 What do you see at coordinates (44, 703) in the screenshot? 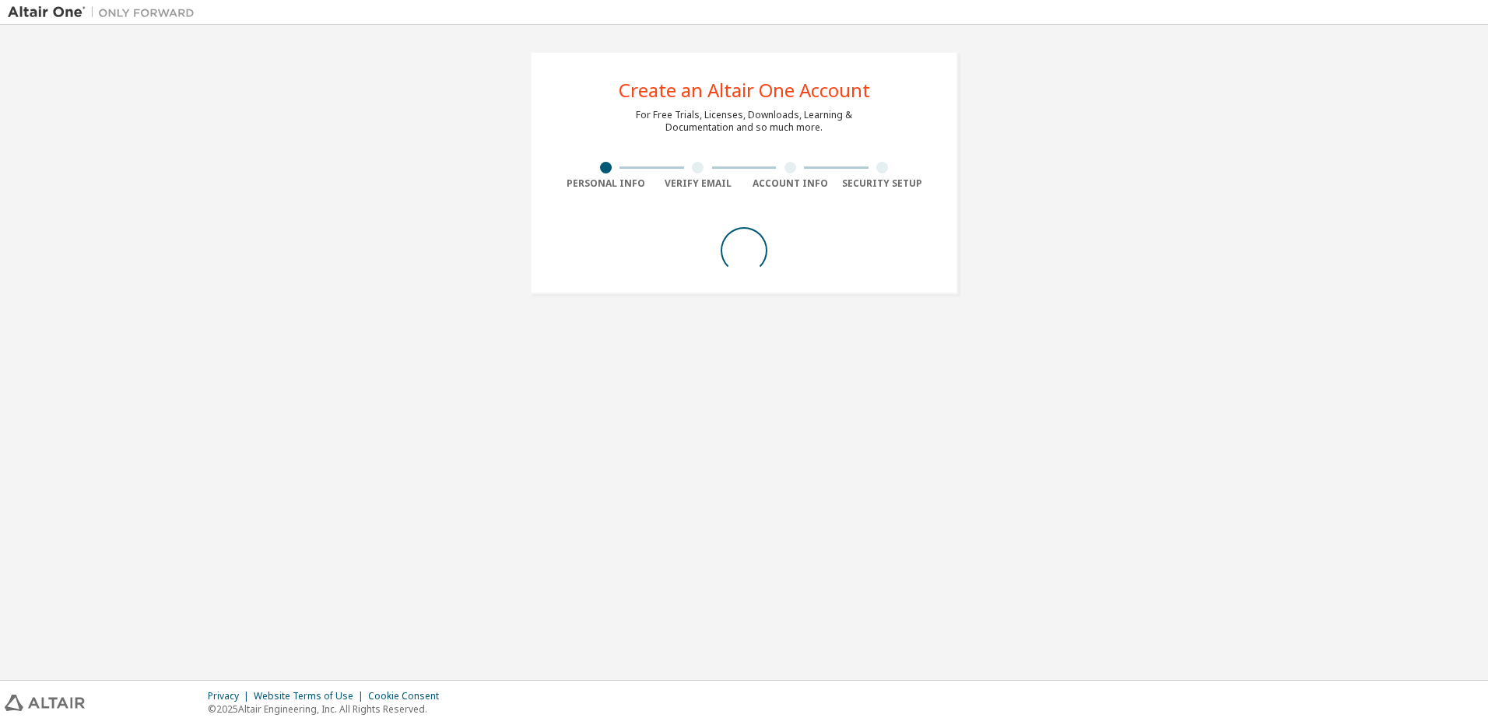
I see `img: altair_logo.svg` at bounding box center [44, 703].